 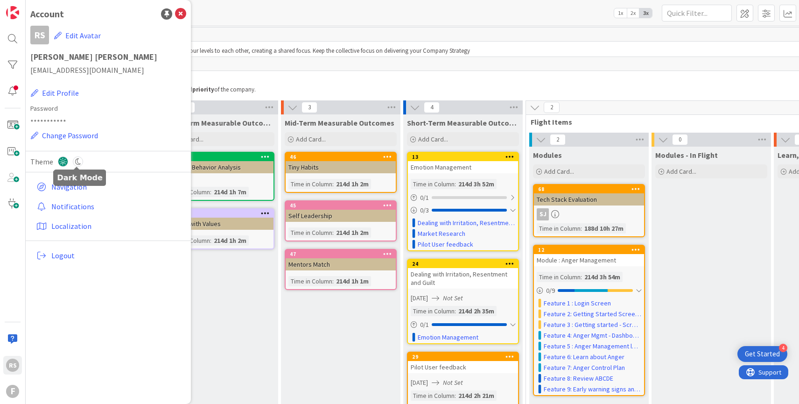 What do you see at coordinates (64, 135) in the screenshot?
I see `button: Change Password` at bounding box center [64, 135].